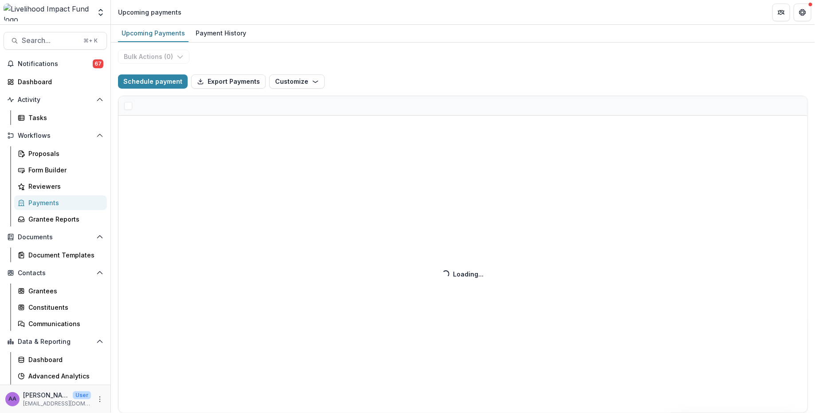 Image resolution: width=815 pixels, height=413 pixels. Describe the element at coordinates (60, 324) in the screenshot. I see `a: Communications` at that location.